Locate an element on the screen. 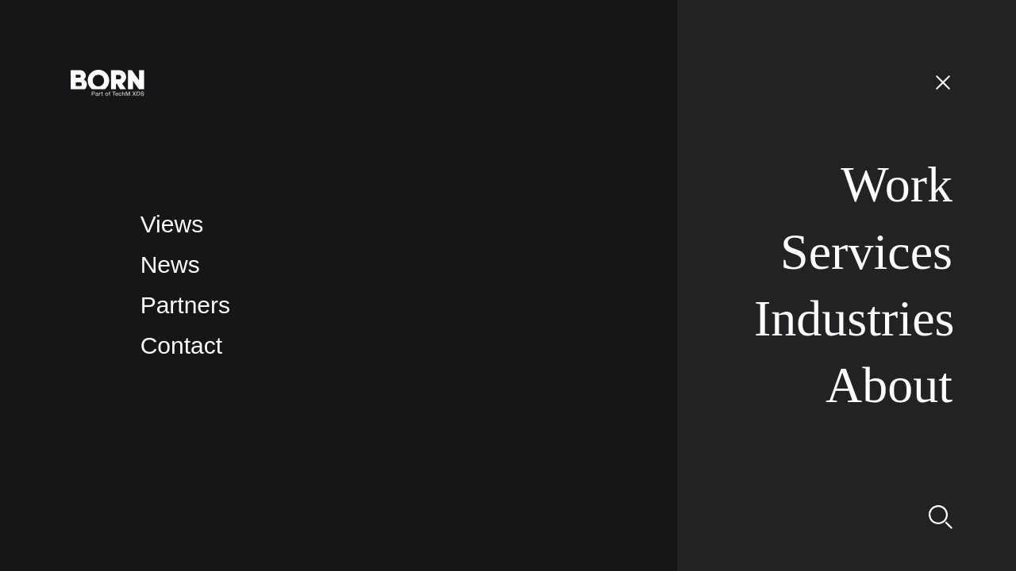 The width and height of the screenshot is (1016, 571). a: News is located at coordinates (170, 264).